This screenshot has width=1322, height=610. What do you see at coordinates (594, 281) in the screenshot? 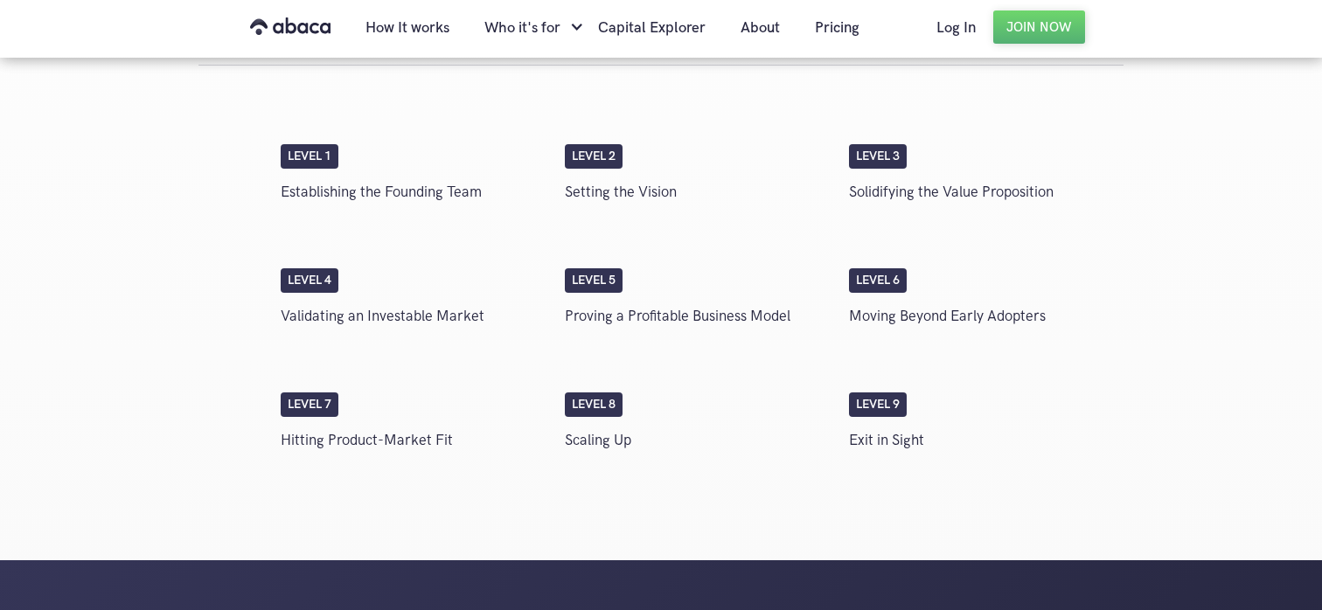
I see `div: Level 5` at bounding box center [594, 281].